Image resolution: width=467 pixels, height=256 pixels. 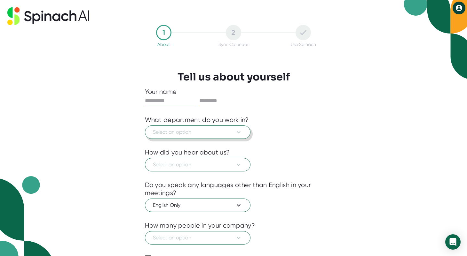 I want to click on div: What department do you work in?, so click(x=197, y=120).